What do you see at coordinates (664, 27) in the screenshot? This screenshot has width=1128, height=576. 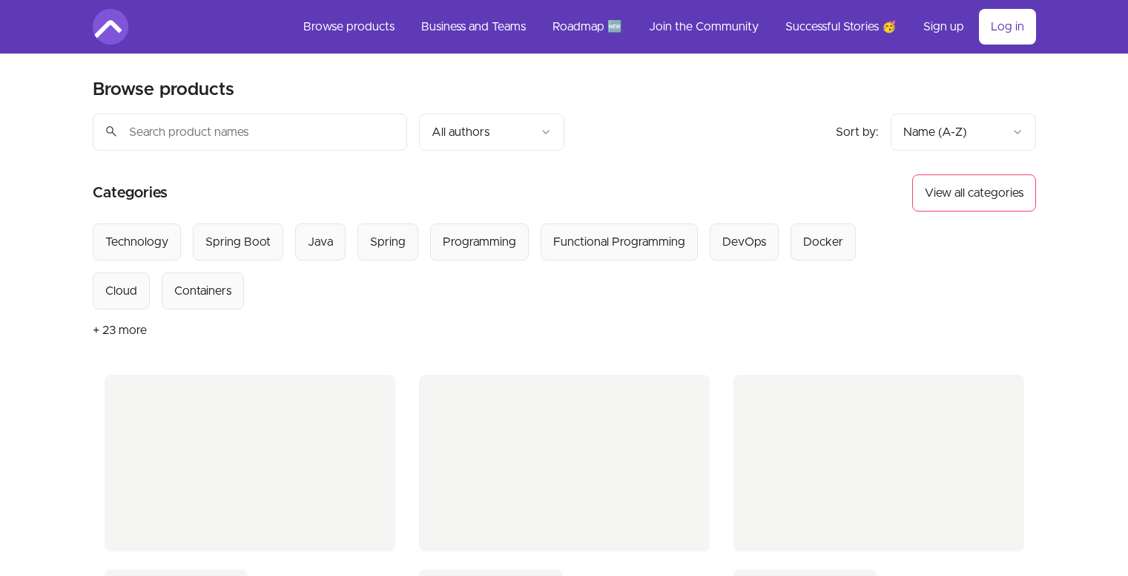 I see `nav: Main` at bounding box center [664, 27].